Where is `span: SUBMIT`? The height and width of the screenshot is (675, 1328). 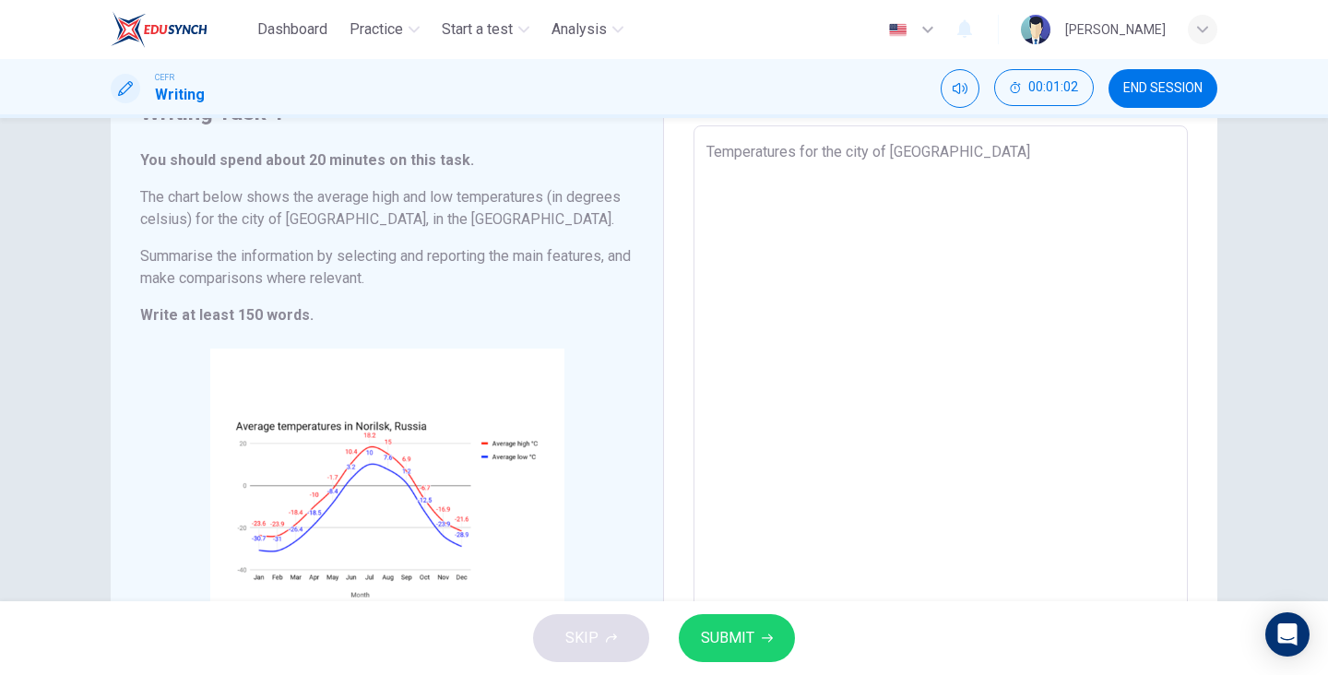
span: SUBMIT is located at coordinates (728, 638).